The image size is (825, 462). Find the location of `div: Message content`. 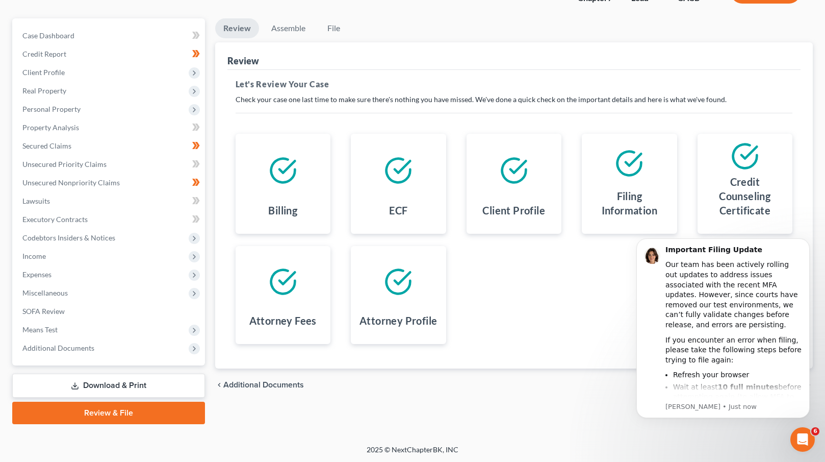

div: Message content is located at coordinates (113, 96).